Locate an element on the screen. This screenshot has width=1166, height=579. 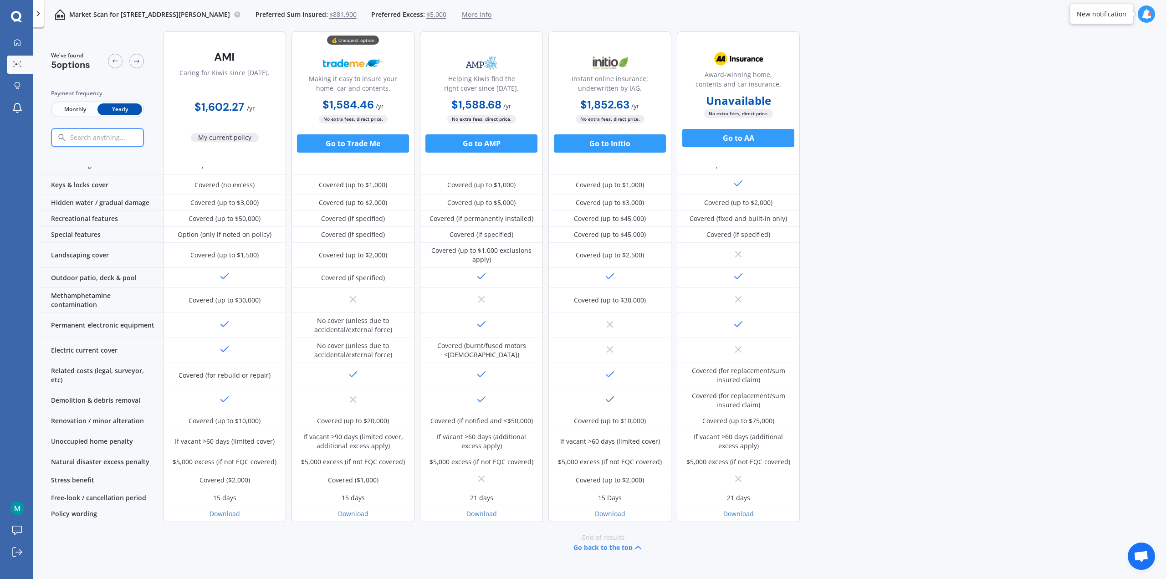
div: 21 days is located at coordinates (481, 498).